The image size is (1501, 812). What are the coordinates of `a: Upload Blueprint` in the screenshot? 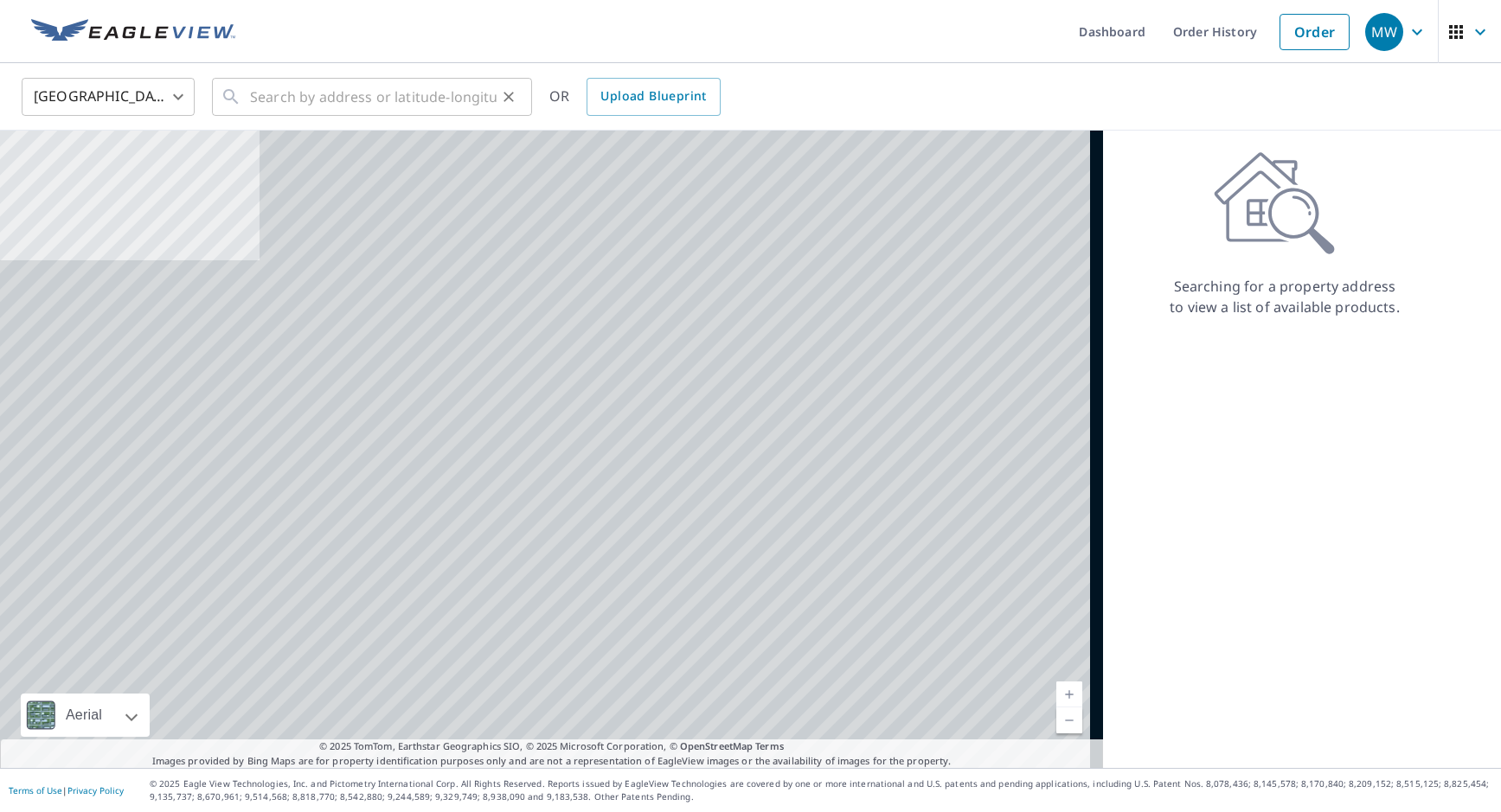 It's located at (653, 97).